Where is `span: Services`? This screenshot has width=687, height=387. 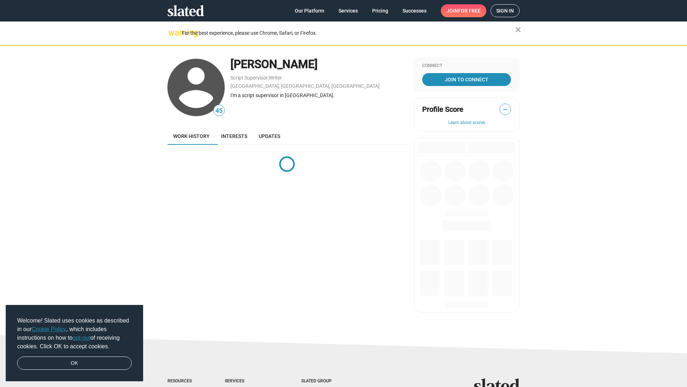
span: Services is located at coordinates (348, 11).